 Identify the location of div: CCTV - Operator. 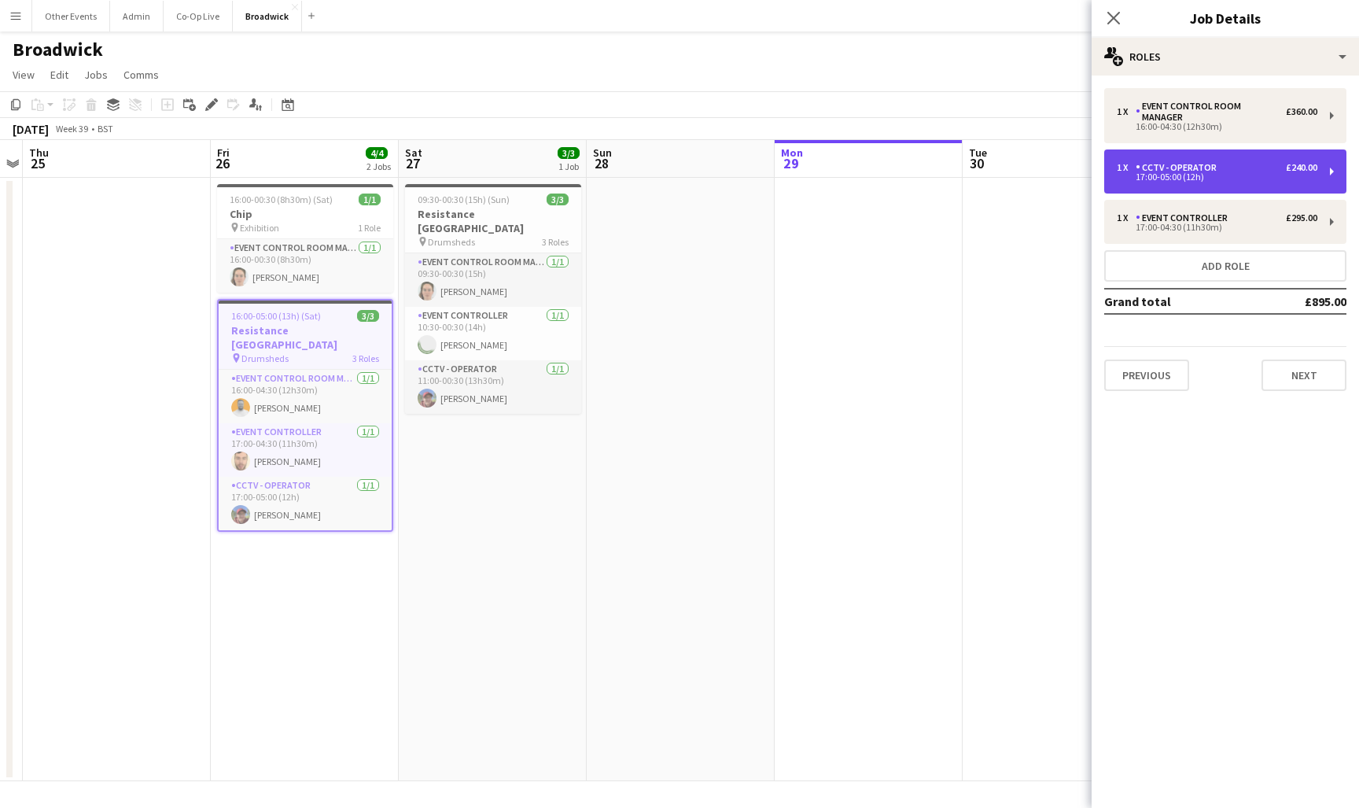
(1179, 168).